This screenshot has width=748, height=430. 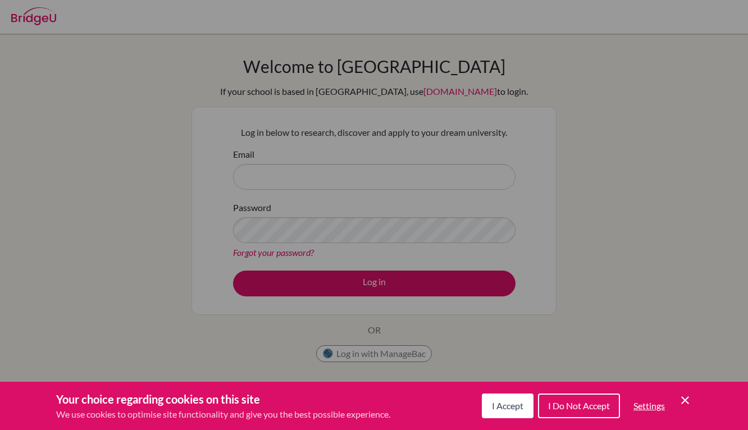 What do you see at coordinates (685, 401) in the screenshot?
I see `button: Save and close` at bounding box center [685, 401].